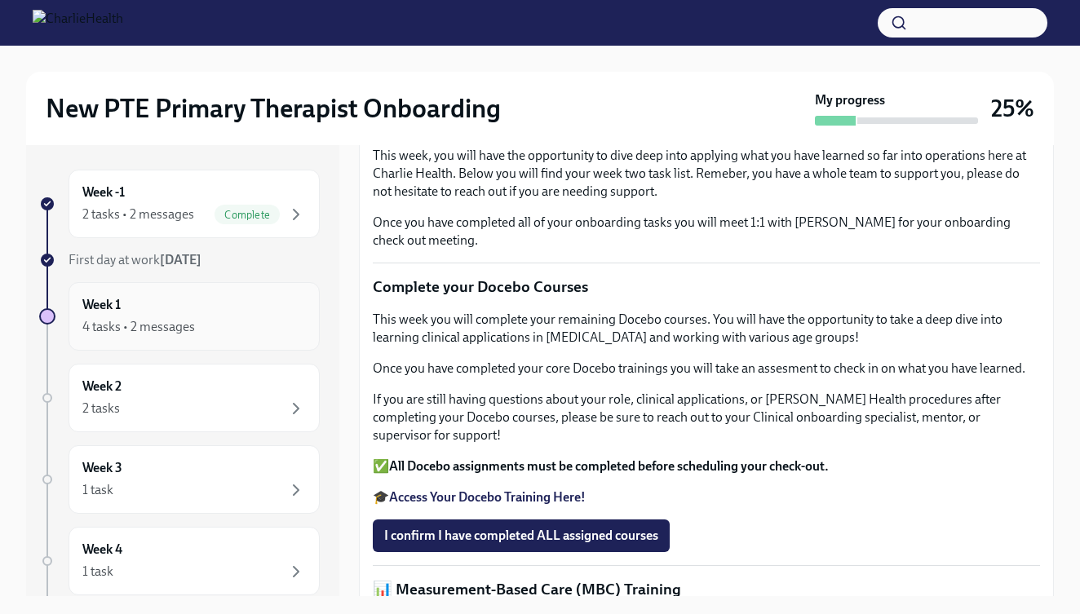 This screenshot has height=614, width=1080. I want to click on p: This week you will complete your remaining Docebo courses. You will have the opportunity to take ..., so click(706, 329).